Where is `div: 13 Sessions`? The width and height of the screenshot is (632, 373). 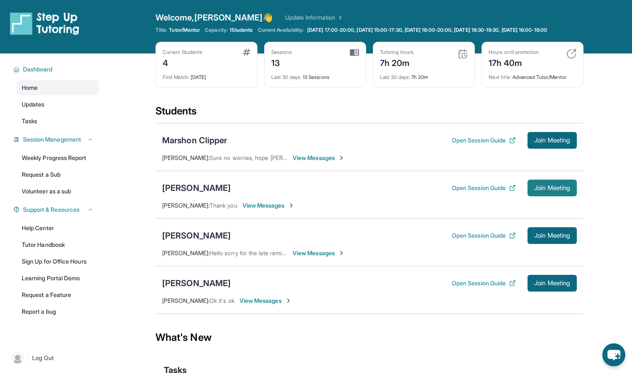 div: 13 Sessions is located at coordinates (315, 75).